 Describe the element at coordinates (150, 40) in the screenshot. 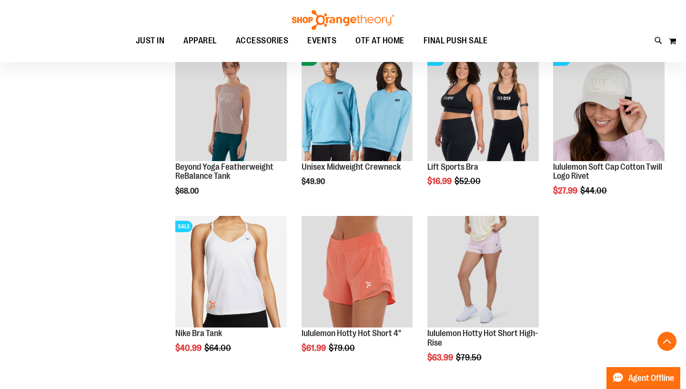

I see `span: JUST IN` at that location.